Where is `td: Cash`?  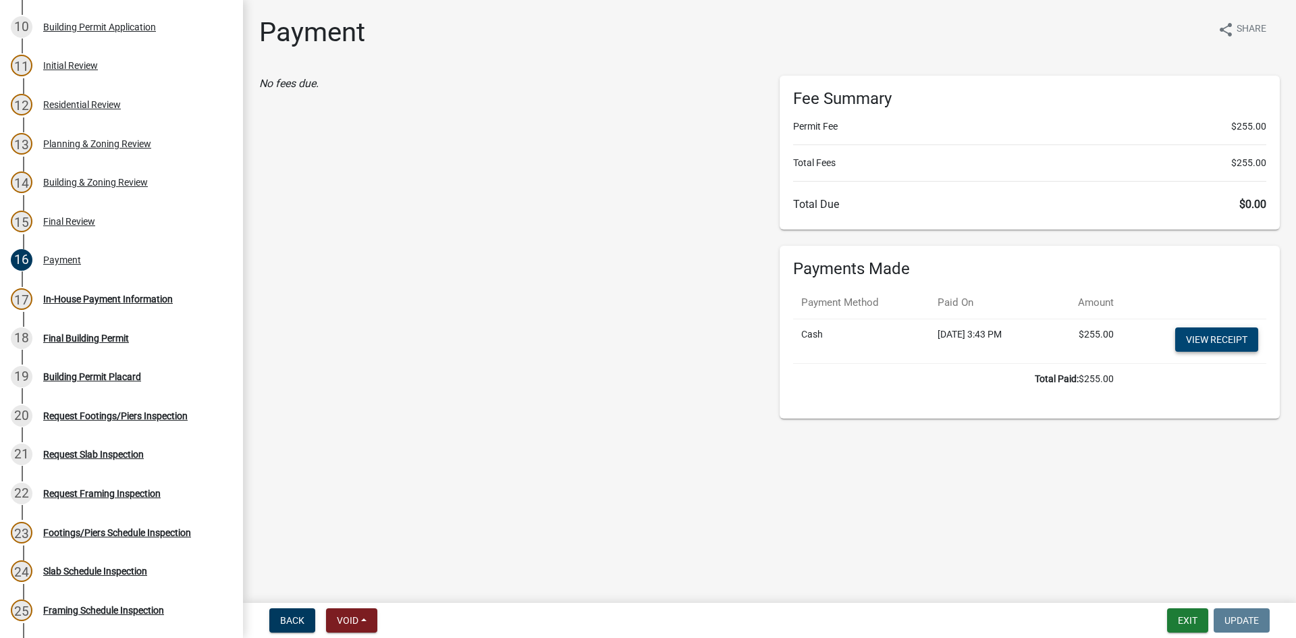
td: Cash is located at coordinates (862, 341).